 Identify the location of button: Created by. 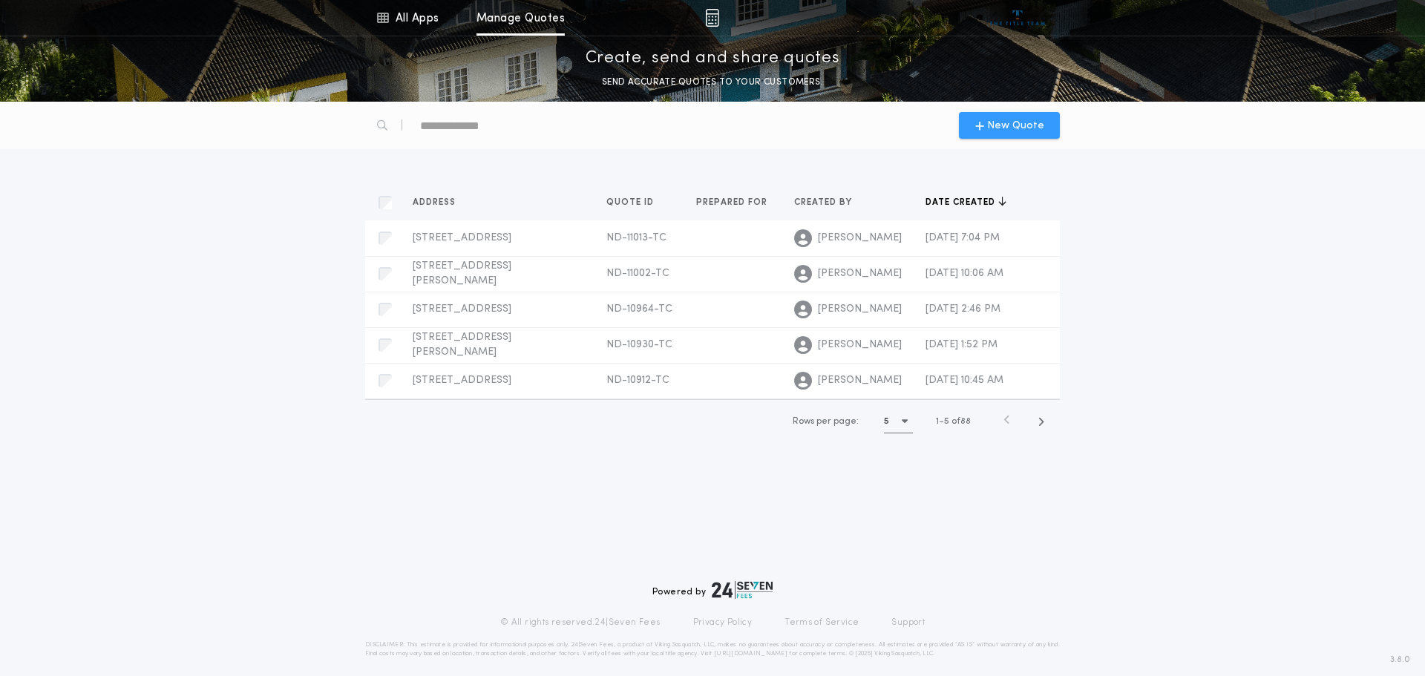
(828, 203).